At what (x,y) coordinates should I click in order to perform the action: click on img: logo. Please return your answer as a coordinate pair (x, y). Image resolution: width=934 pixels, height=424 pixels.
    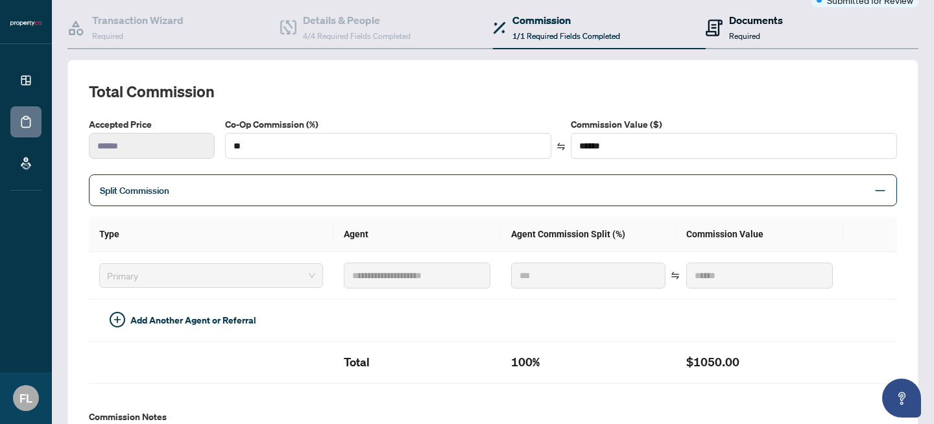
    Looking at the image, I should click on (26, 23).